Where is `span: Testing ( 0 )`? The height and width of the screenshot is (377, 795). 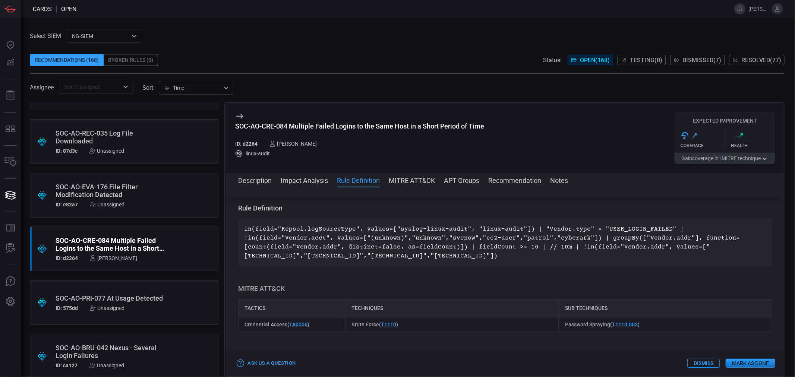
span: Testing ( 0 ) is located at coordinates (646, 60).